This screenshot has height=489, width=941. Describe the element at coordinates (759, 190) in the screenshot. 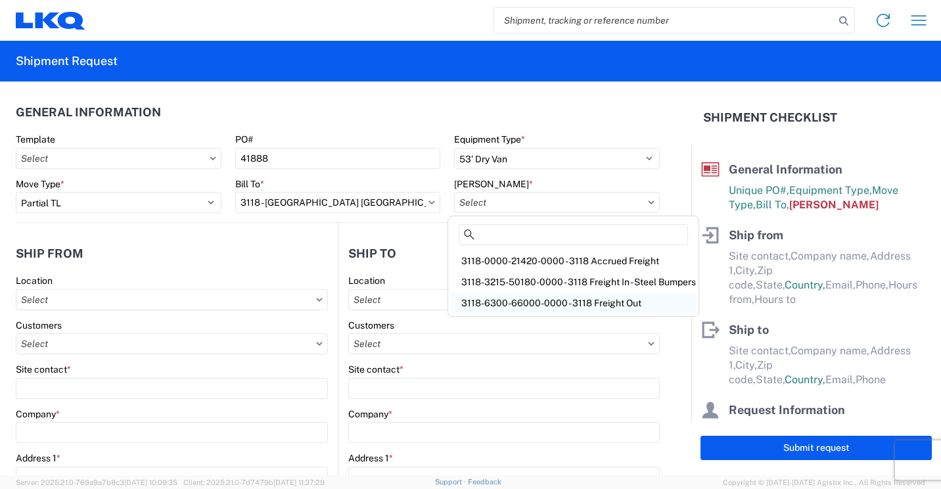

I see `span: Unique PO#,` at that location.